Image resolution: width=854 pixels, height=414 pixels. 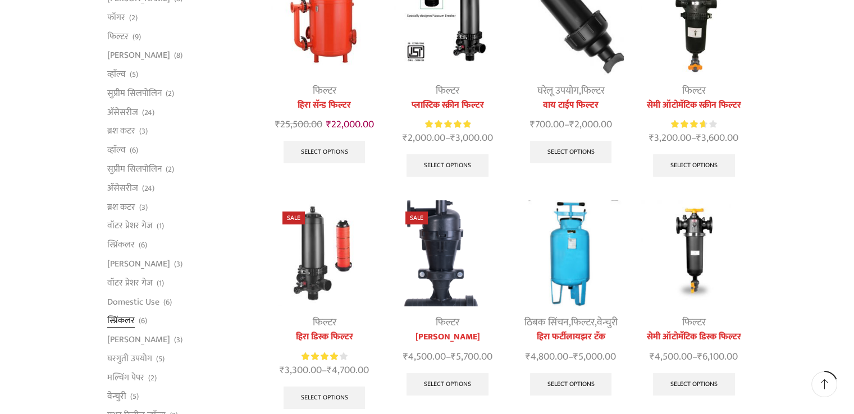 I want to click on a: Select options for “हिरा सॅन्ड फिल्टर”, so click(x=325, y=152).